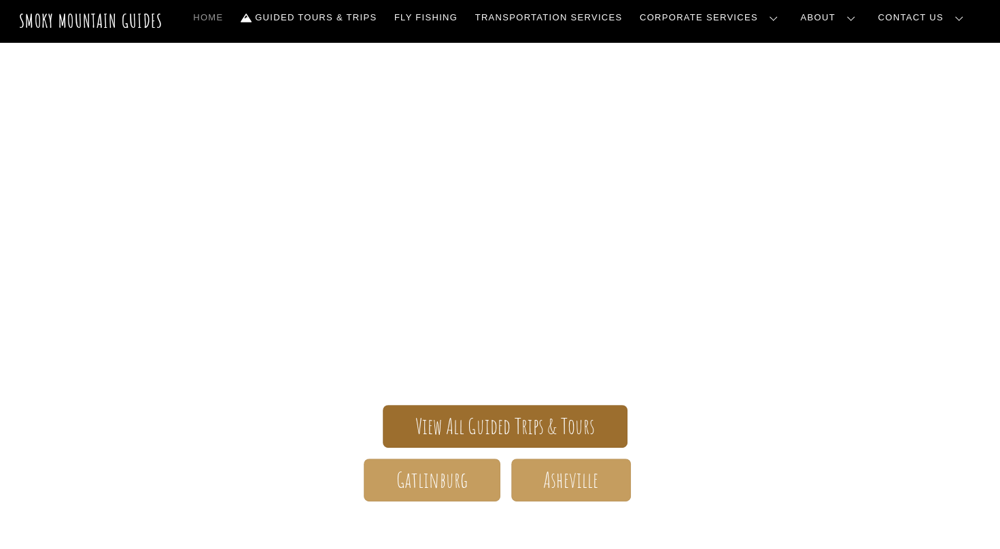  I want to click on span: Asheville, so click(571, 480).